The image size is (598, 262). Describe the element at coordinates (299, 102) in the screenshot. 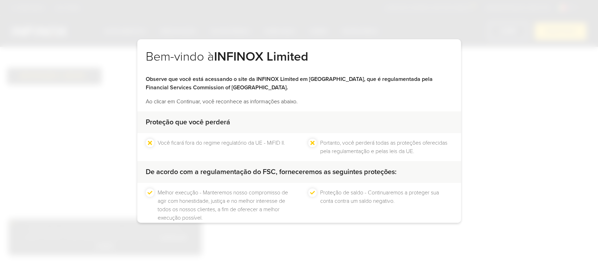

I see `p: Ao clicar em Continuar, você reconhece as informações abaixo.` at that location.